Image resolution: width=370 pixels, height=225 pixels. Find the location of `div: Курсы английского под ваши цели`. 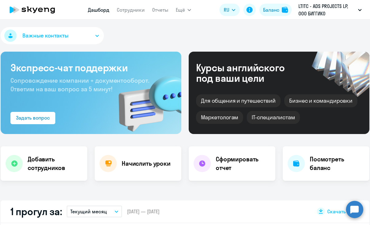

div: Курсы английского под ваши цели is located at coordinates (249, 73).